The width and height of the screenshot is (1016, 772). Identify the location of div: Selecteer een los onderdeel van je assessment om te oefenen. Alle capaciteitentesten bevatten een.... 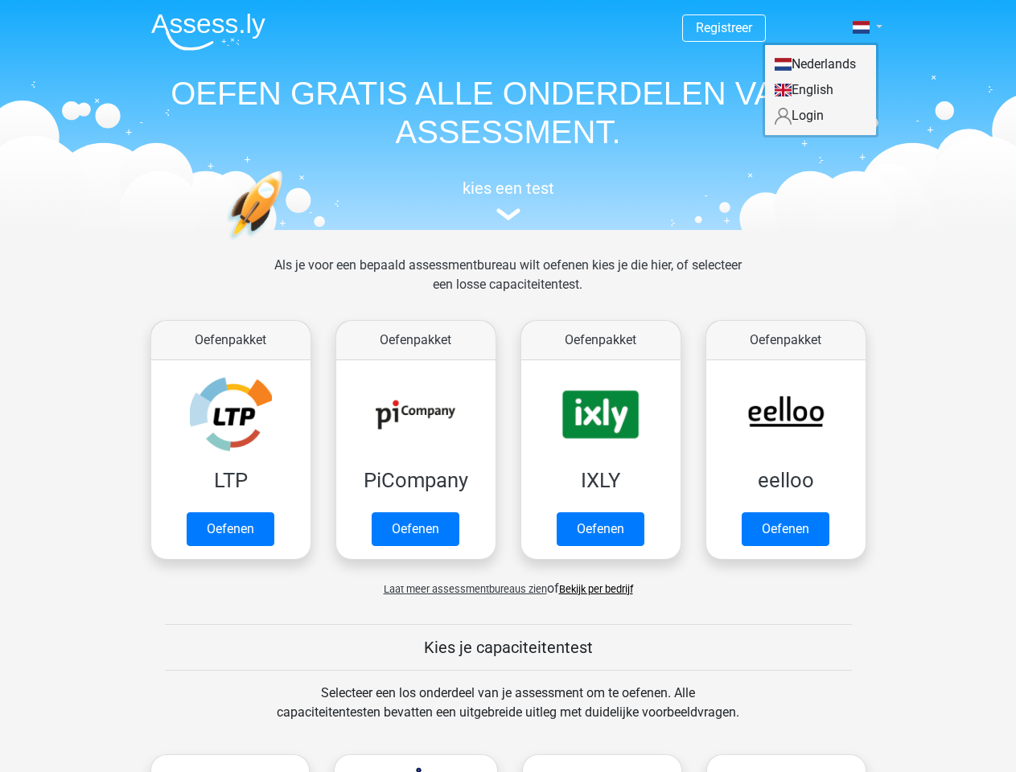
(508, 713).